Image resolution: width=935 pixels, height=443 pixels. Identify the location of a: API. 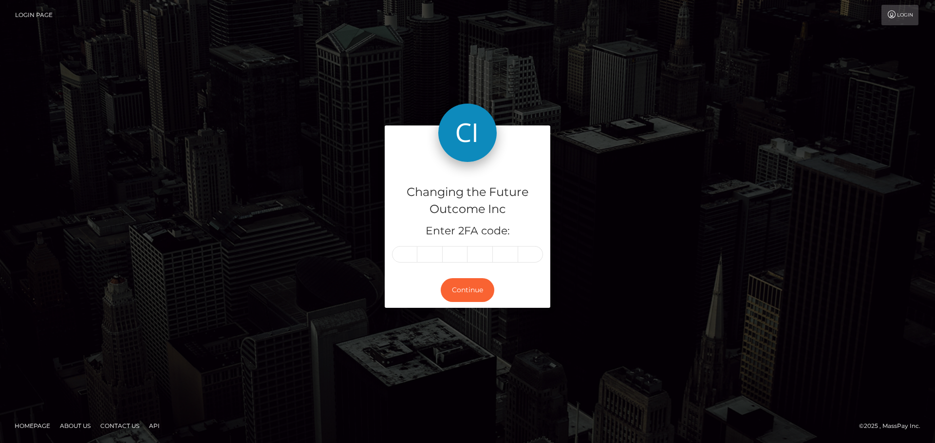
(154, 426).